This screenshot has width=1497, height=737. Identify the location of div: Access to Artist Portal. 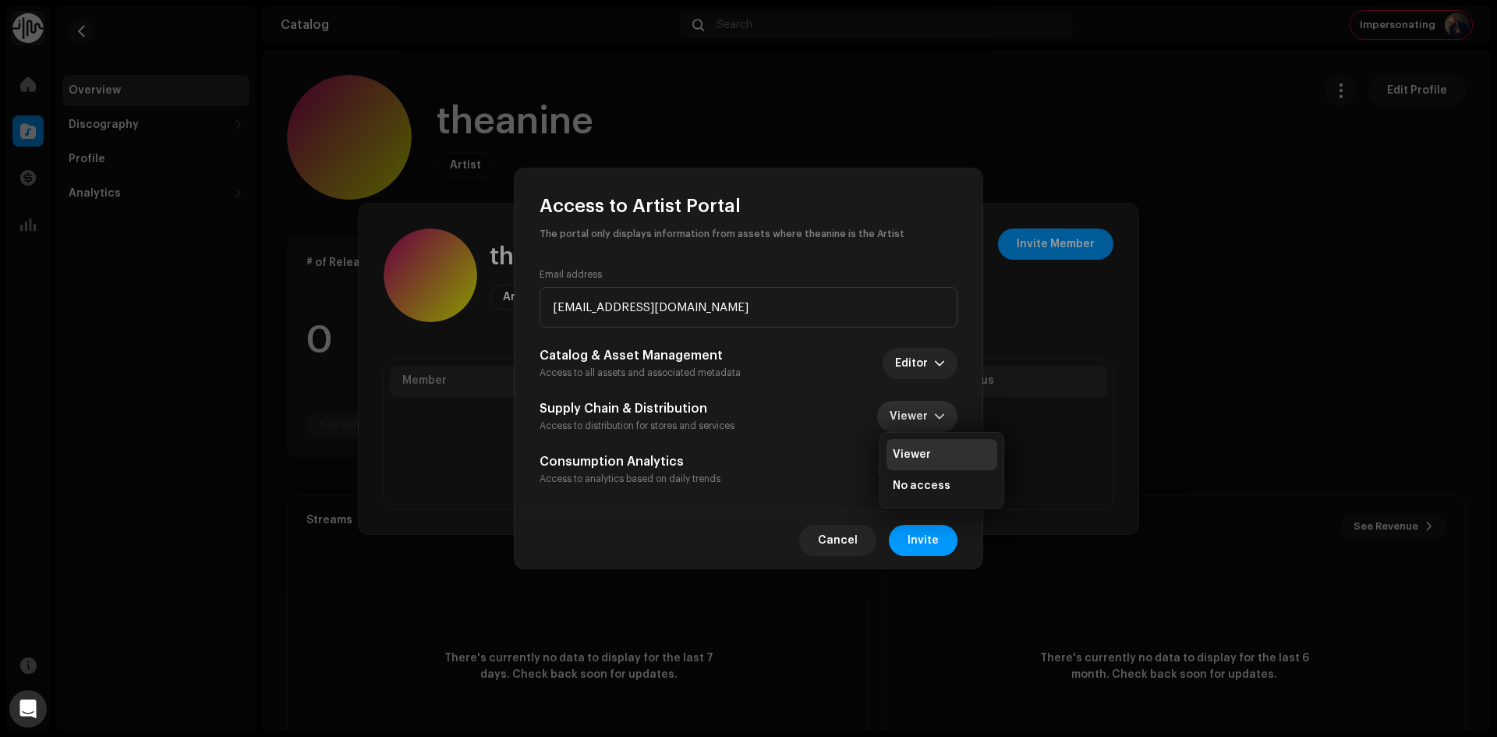
(749, 218).